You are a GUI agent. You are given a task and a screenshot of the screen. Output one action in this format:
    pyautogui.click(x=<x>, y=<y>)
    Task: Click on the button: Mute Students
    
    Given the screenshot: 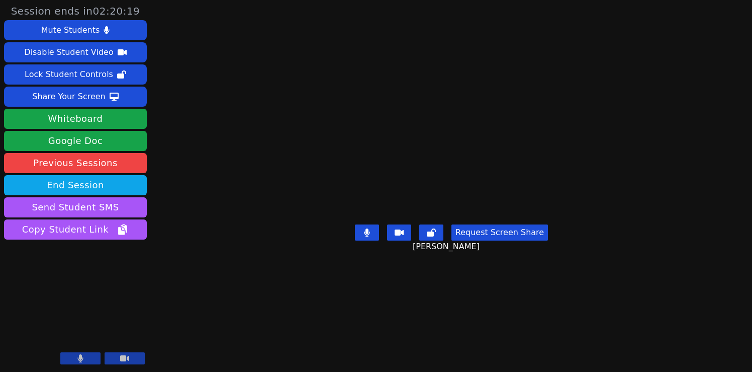 What is the action you would take?
    pyautogui.click(x=75, y=30)
    